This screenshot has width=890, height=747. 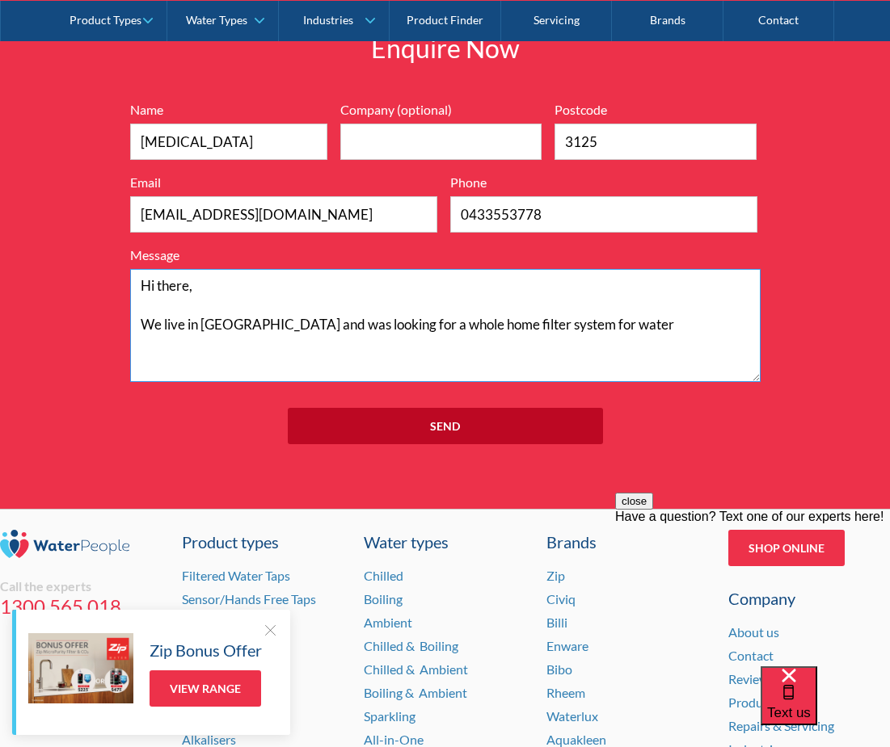 What do you see at coordinates (444, 542) in the screenshot?
I see `a: Water types` at bounding box center [444, 542].